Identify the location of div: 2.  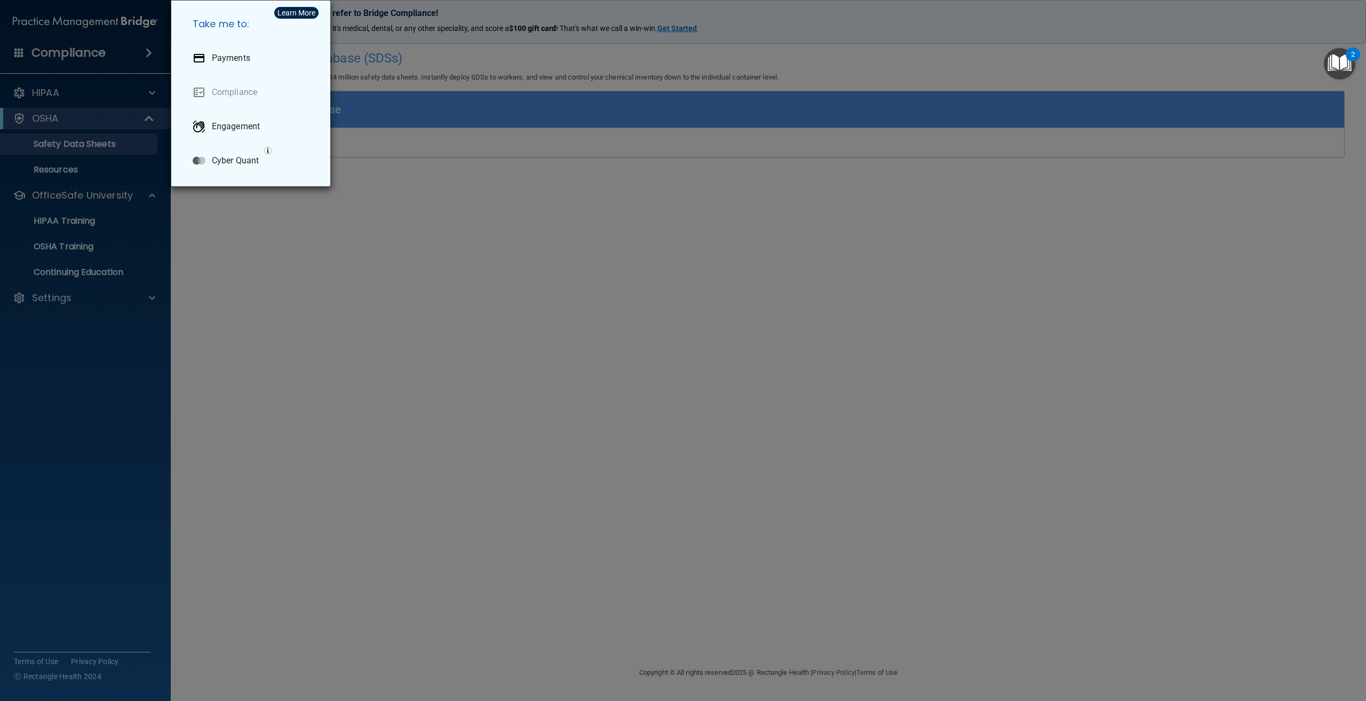
(1353, 61).